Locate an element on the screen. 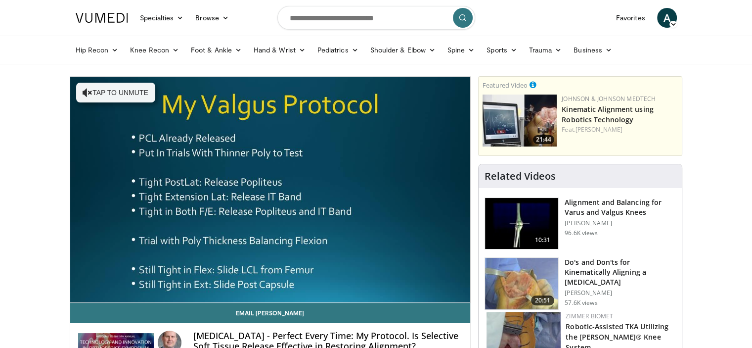 The image size is (752, 348). a: Hand & Wrist is located at coordinates (280, 50).